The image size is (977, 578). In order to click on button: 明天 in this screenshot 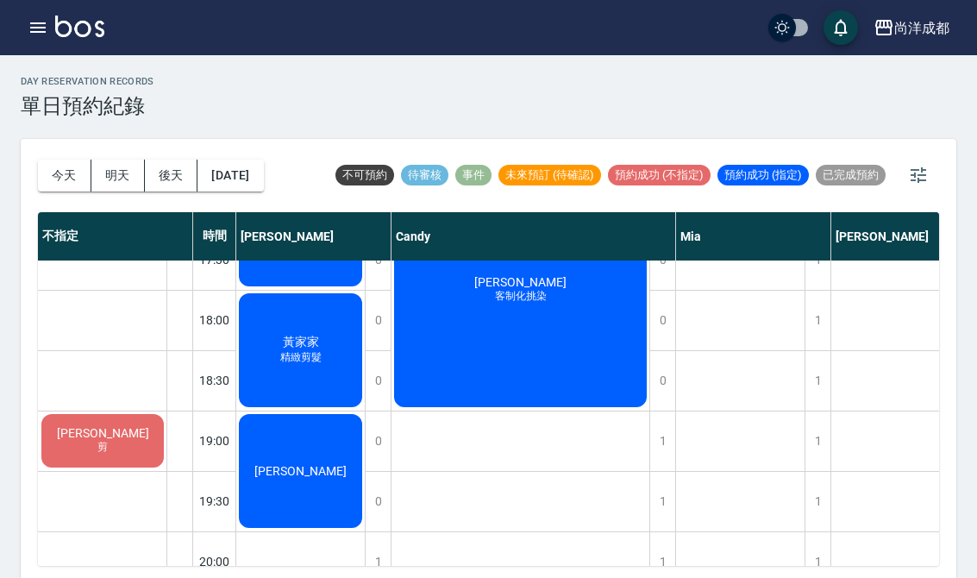, I will do `click(118, 175)`.